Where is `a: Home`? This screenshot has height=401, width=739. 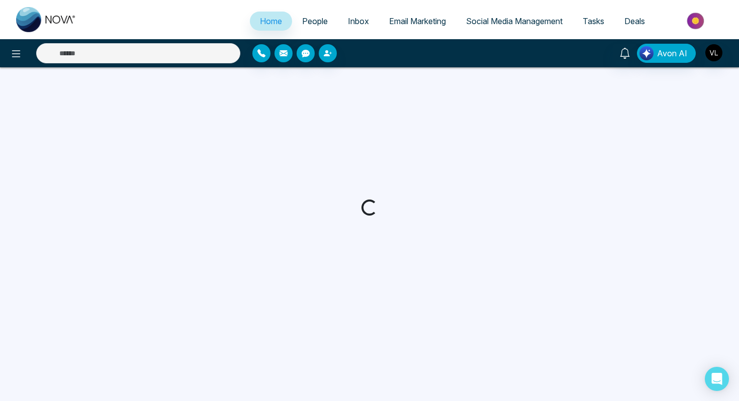
a: Home is located at coordinates (271, 21).